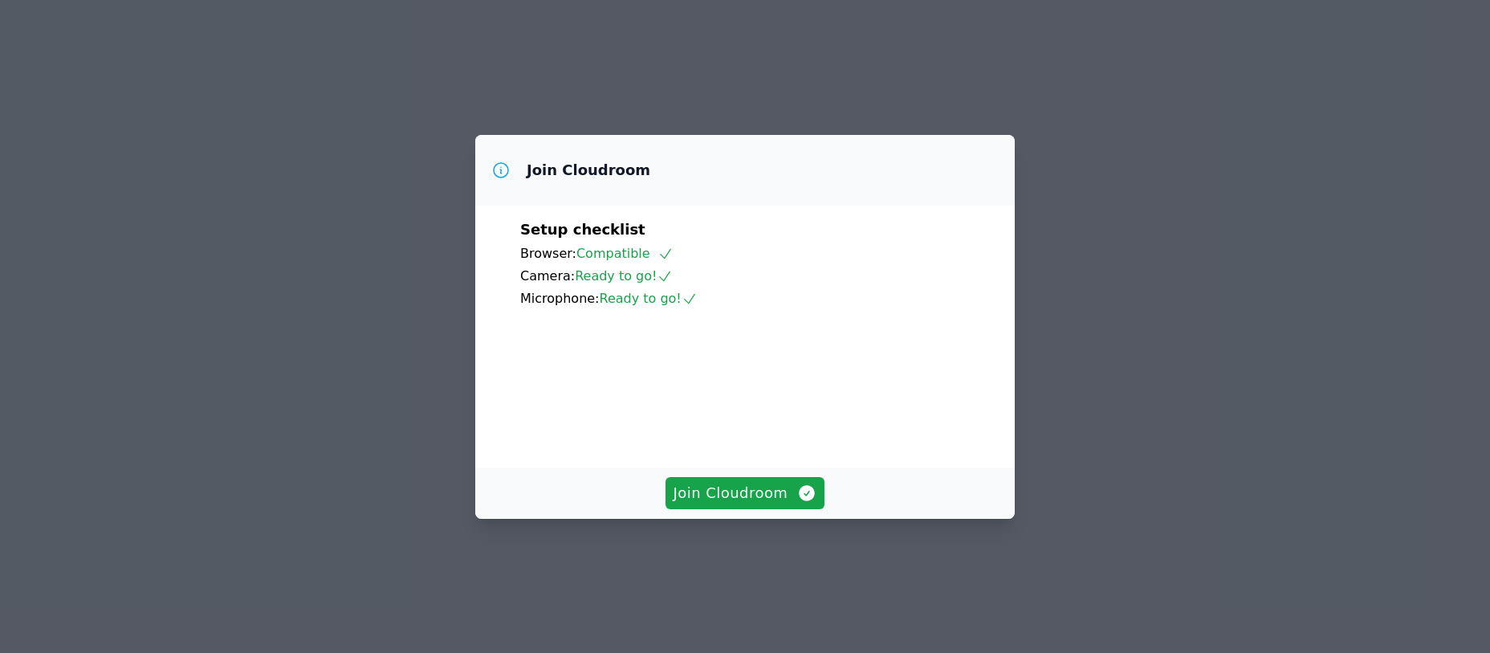 The width and height of the screenshot is (1490, 653). I want to click on span: Compatible, so click(624, 253).